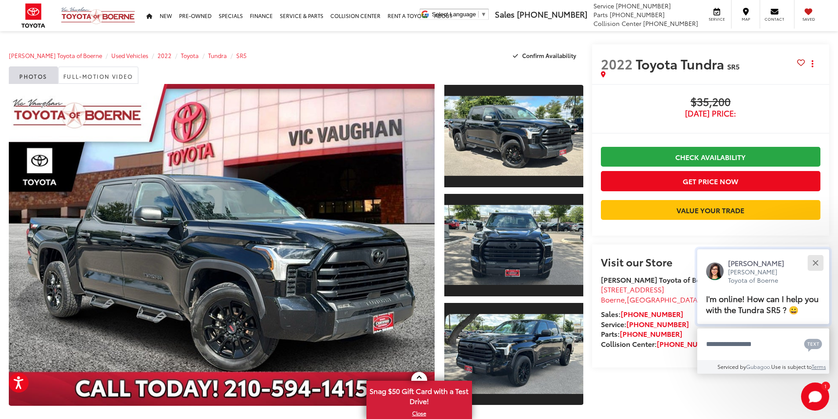  Describe the element at coordinates (791, 366) in the screenshot. I see `span: Use is subject to` at that location.